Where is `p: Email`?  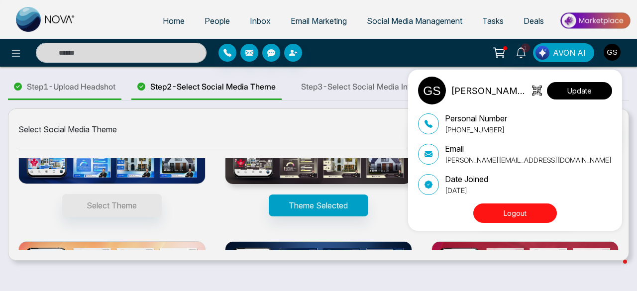
p: Email is located at coordinates (528, 149).